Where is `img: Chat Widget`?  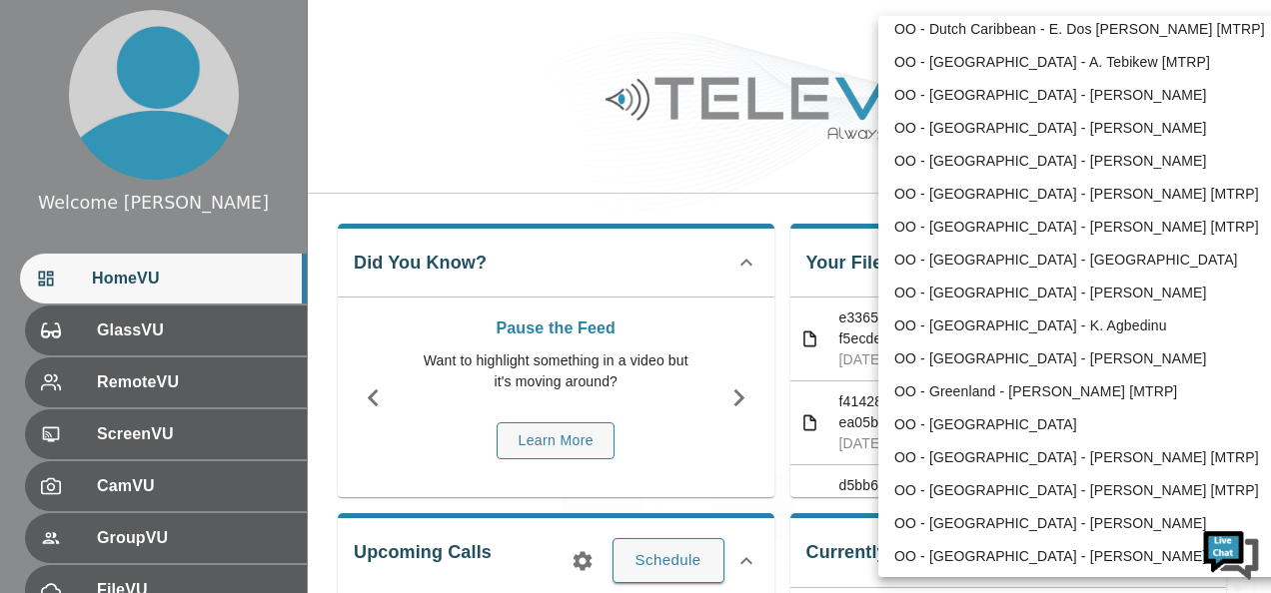 img: Chat Widget is located at coordinates (1231, 553).